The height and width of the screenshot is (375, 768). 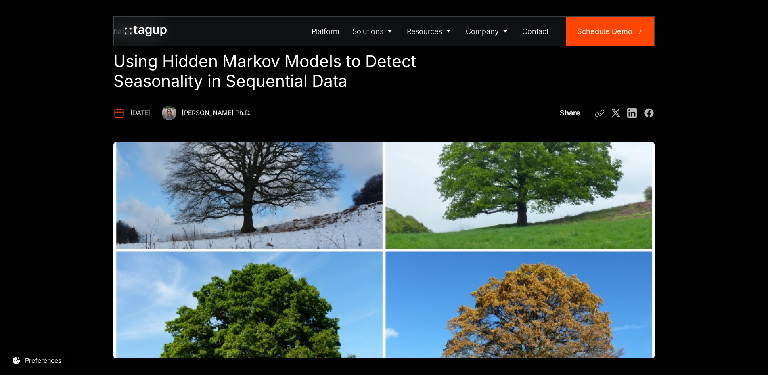 I want to click on a: Schedule Demo, so click(x=610, y=31).